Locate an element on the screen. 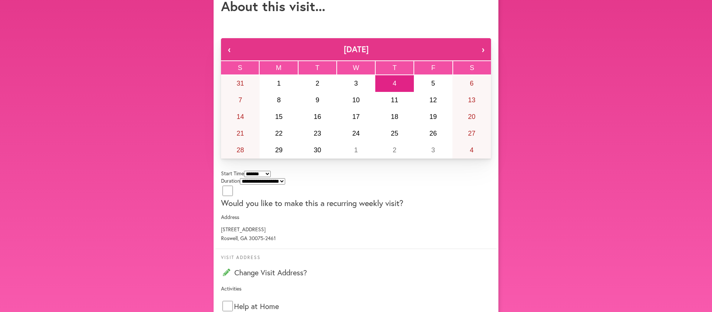 This screenshot has width=712, height=312. abbr: September 19, 2025 is located at coordinates (433, 117).